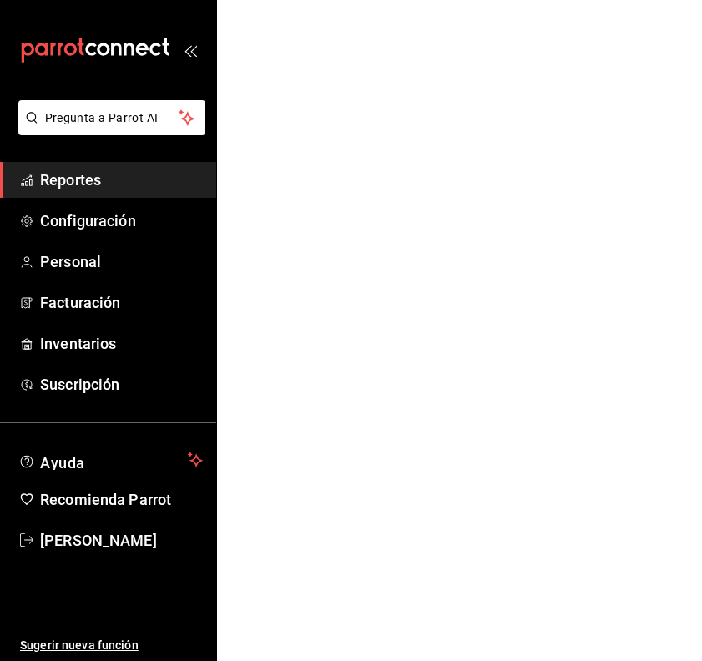 This screenshot has width=702, height=661. Describe the element at coordinates (121, 343) in the screenshot. I see `span: Inventarios` at that location.